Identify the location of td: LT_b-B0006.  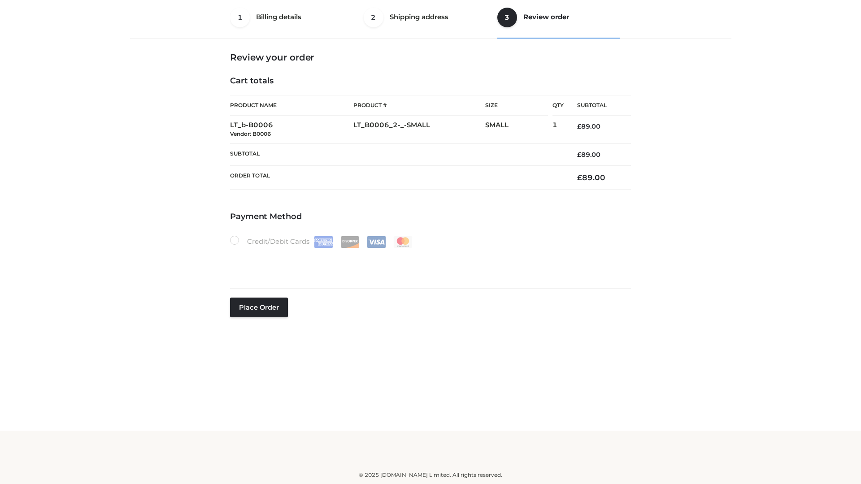
(291, 130).